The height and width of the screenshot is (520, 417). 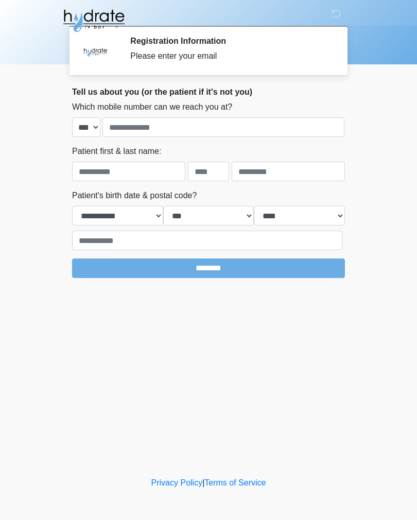 I want to click on h2: Tell us about you (or the patient if it's not you), so click(x=209, y=92).